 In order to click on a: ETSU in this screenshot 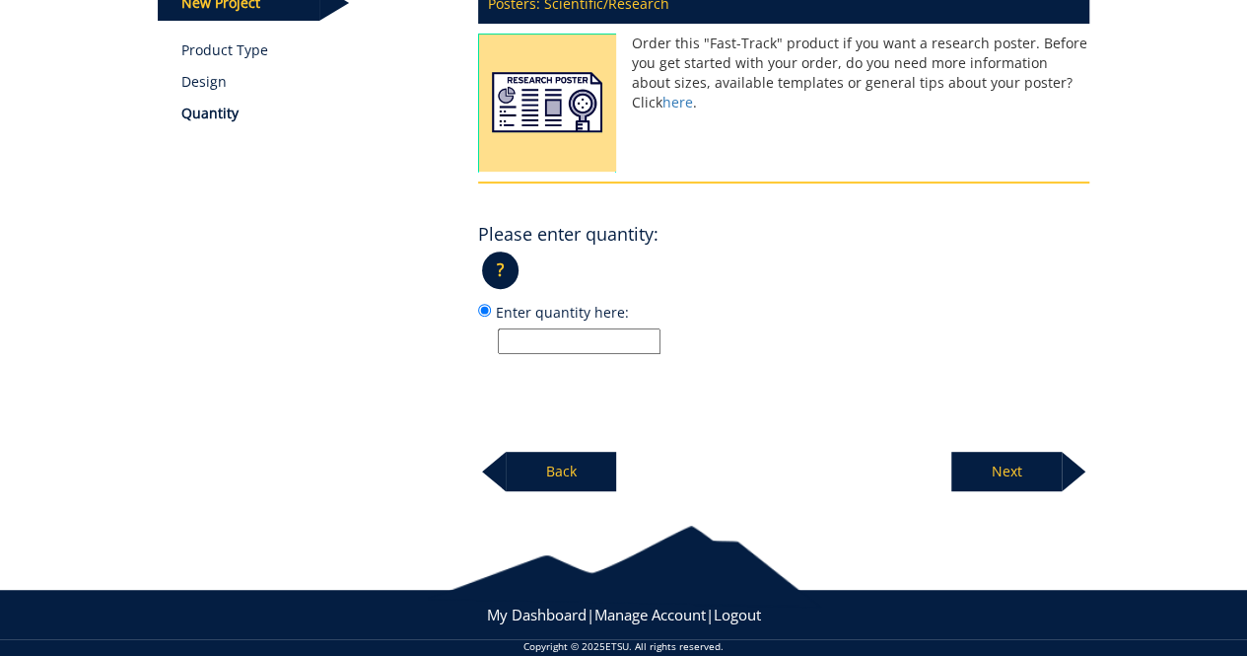, I will do `click(617, 646)`.